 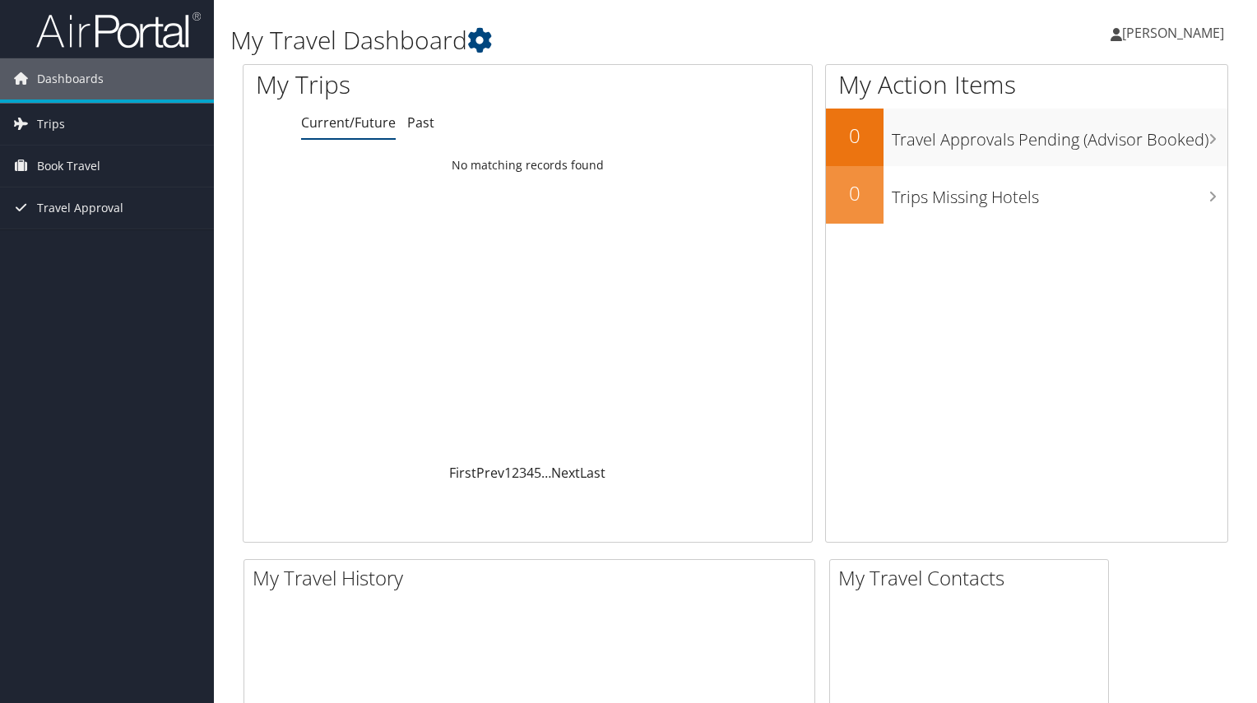 I want to click on a: First, so click(x=462, y=473).